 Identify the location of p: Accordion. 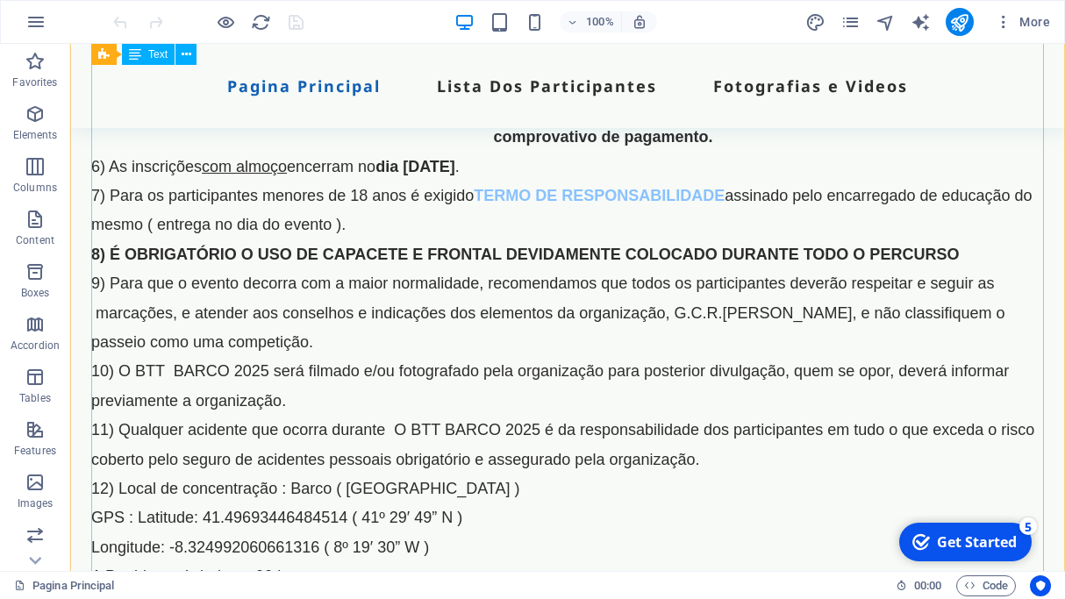
(35, 346).